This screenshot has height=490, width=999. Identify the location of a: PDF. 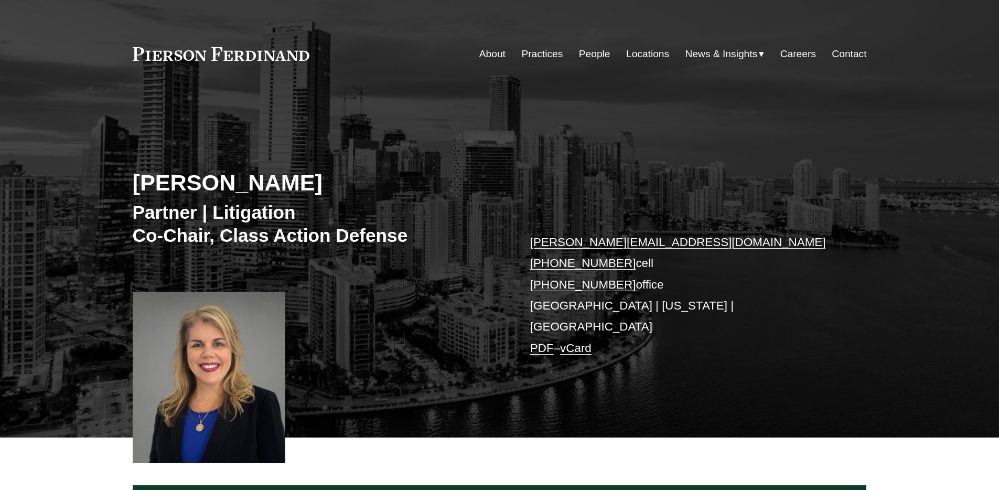
(542, 348).